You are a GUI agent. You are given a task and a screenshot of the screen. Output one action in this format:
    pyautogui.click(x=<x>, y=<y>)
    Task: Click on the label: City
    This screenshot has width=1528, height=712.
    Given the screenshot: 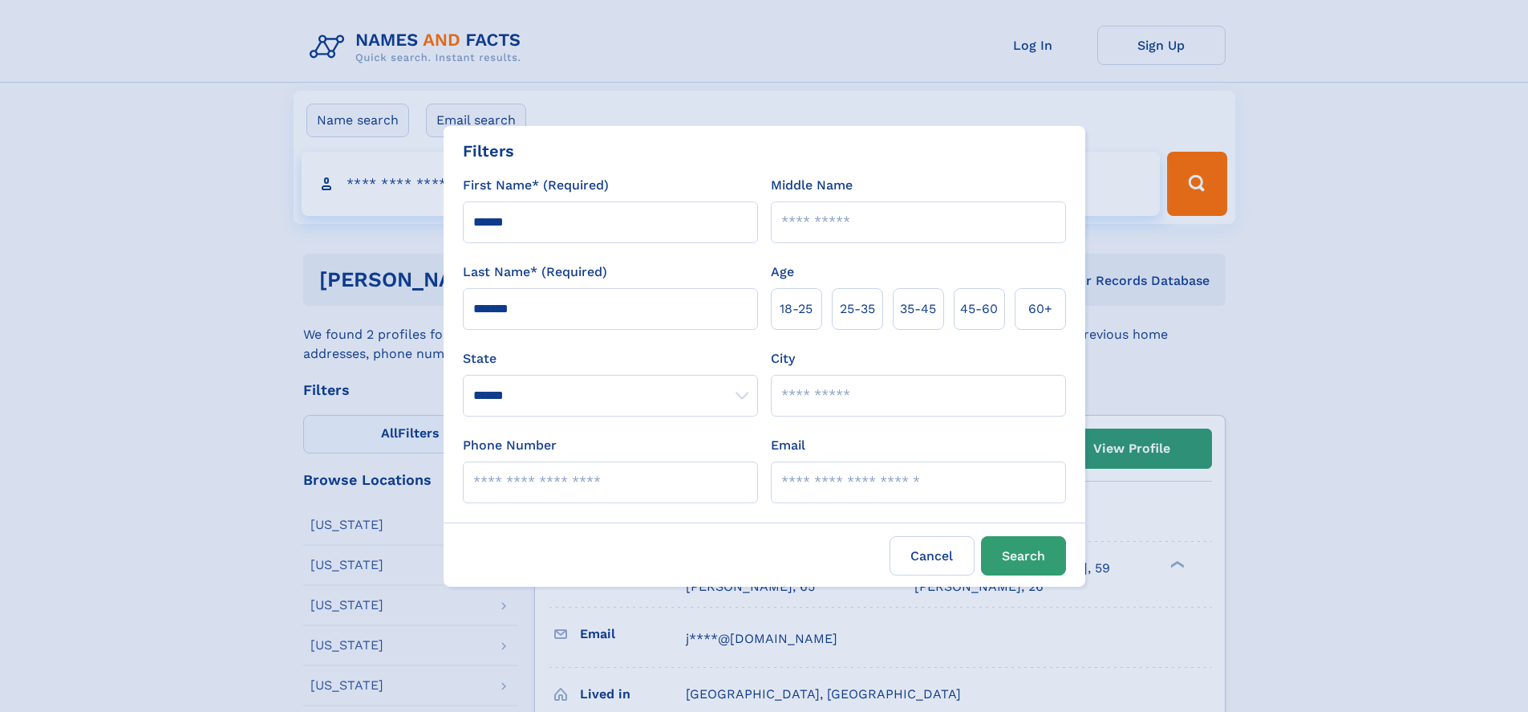 What is the action you would take?
    pyautogui.click(x=783, y=359)
    